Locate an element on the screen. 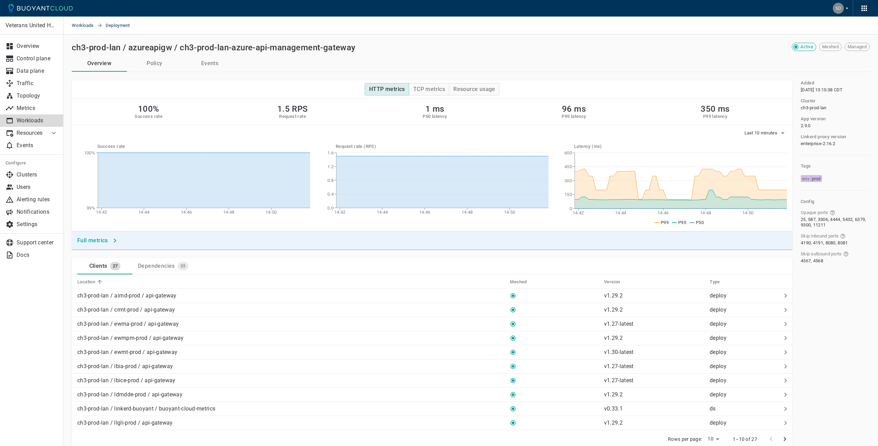 This screenshot has width=878, height=446. span: 25, 587, 3306, 4444, 5432, 6379, 9300, 11211 is located at coordinates (834, 222).